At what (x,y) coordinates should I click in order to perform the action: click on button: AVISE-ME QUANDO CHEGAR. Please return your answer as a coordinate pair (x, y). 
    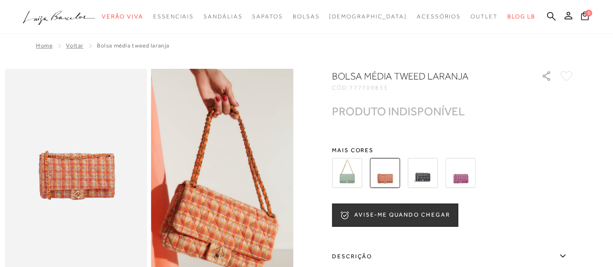
    Looking at the image, I should click on (395, 215).